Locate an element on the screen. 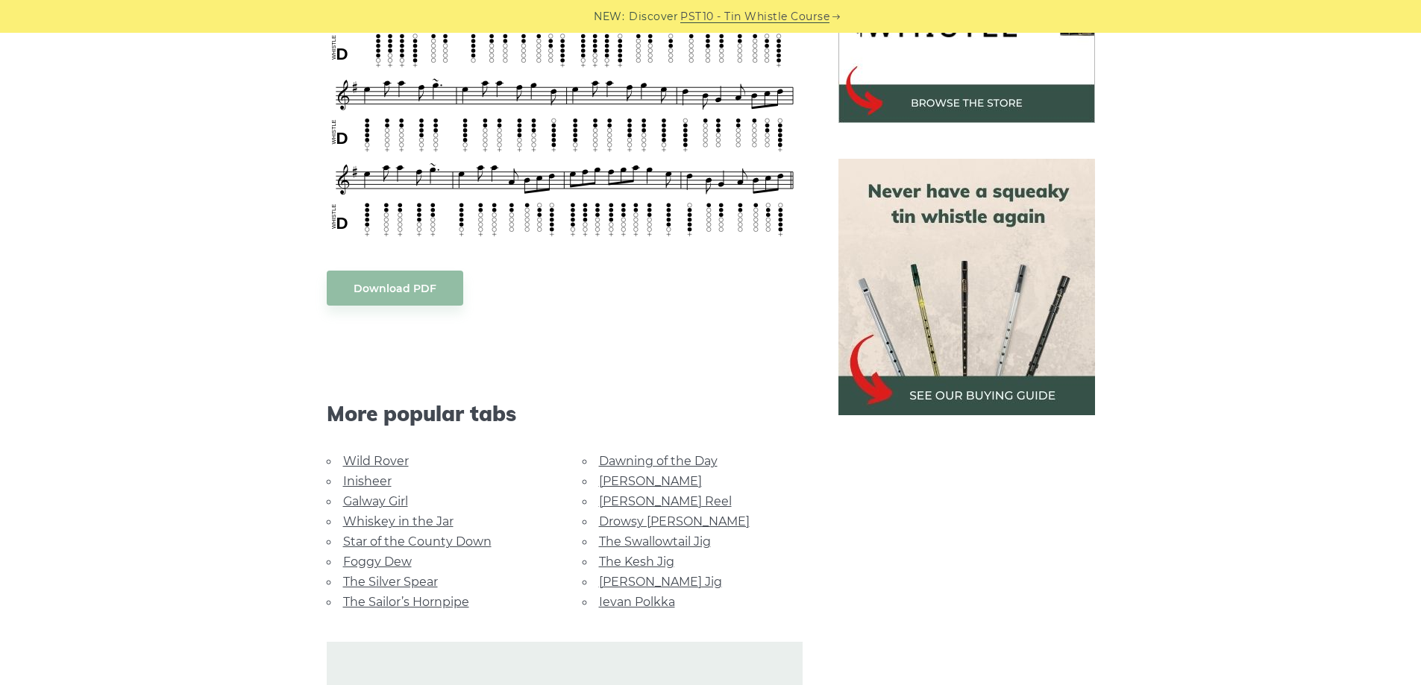 This screenshot has height=685, width=1421. span: Discover is located at coordinates (653, 16).